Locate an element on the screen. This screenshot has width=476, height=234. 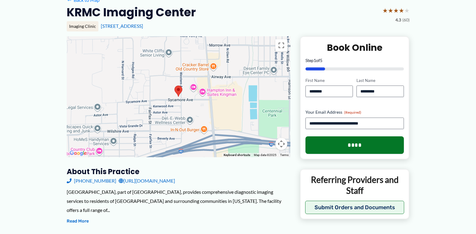
button: Map camera controls is located at coordinates (281, 144).